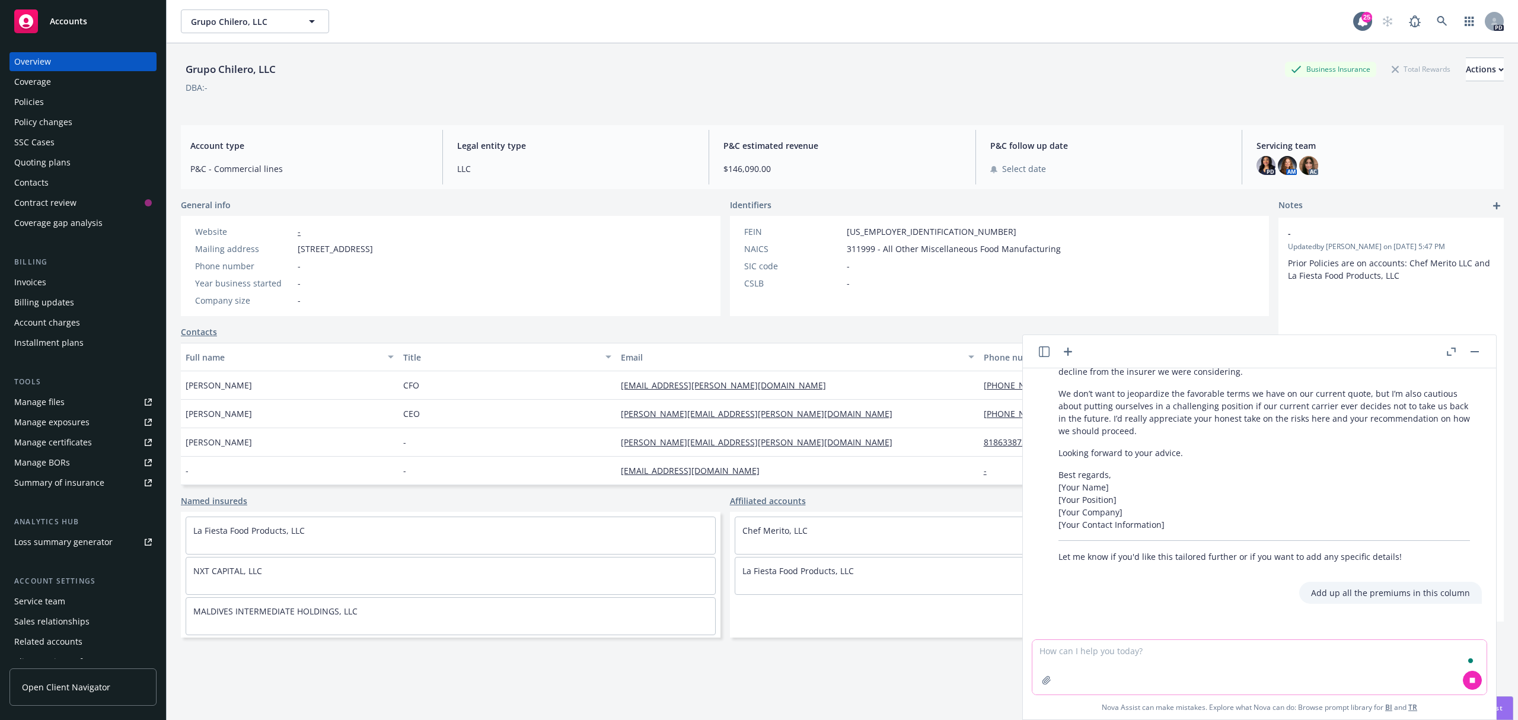 This screenshot has width=1518, height=720. Describe the element at coordinates (309, 145) in the screenshot. I see `span: Account type` at that location.